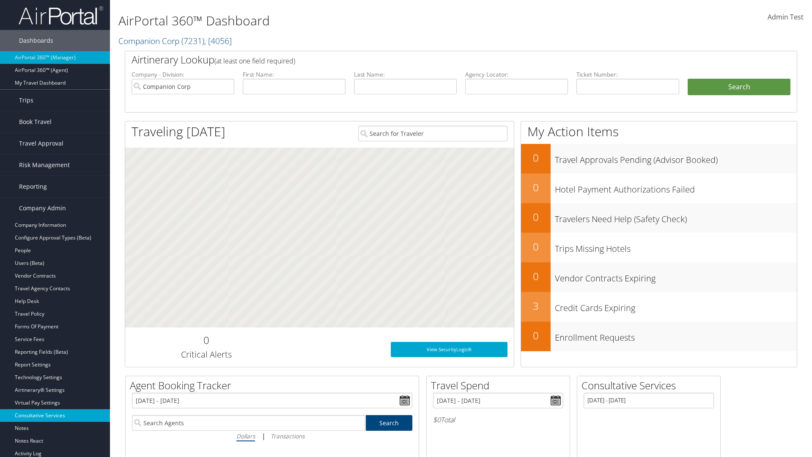 This screenshot has height=457, width=812. I want to click on a: Search, so click(389, 423).